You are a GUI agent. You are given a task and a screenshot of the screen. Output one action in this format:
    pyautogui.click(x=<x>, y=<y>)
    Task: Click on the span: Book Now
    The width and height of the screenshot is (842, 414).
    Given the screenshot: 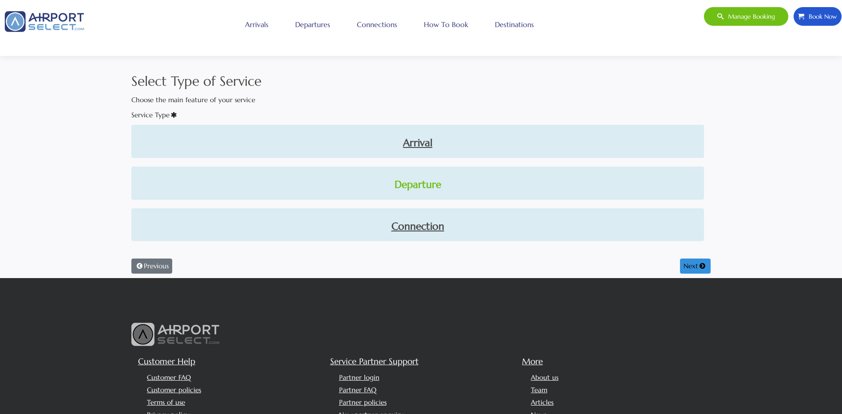 What is the action you would take?
    pyautogui.click(x=820, y=16)
    